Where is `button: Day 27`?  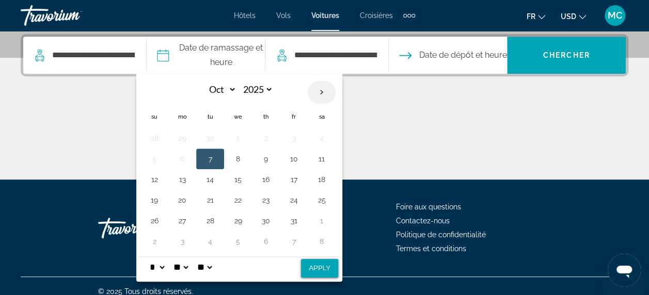
button: Day 27 is located at coordinates (182, 221).